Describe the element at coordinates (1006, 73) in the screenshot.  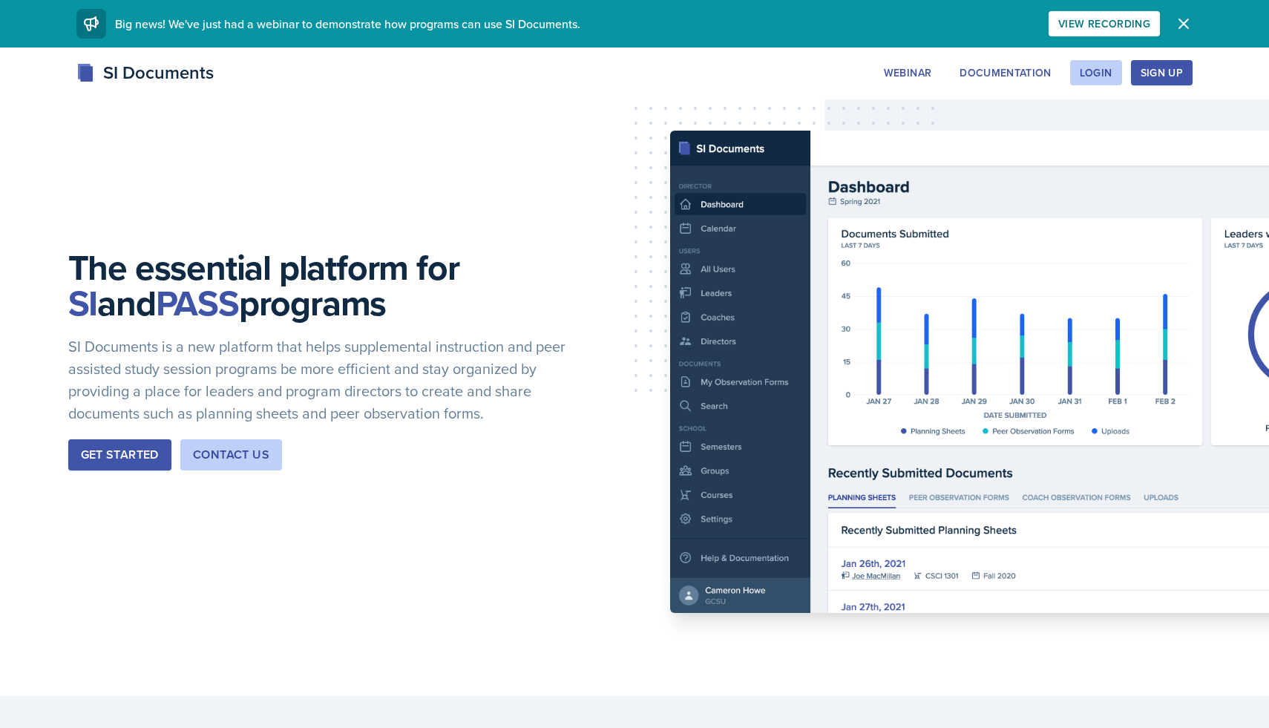
I see `div: Documentation` at that location.